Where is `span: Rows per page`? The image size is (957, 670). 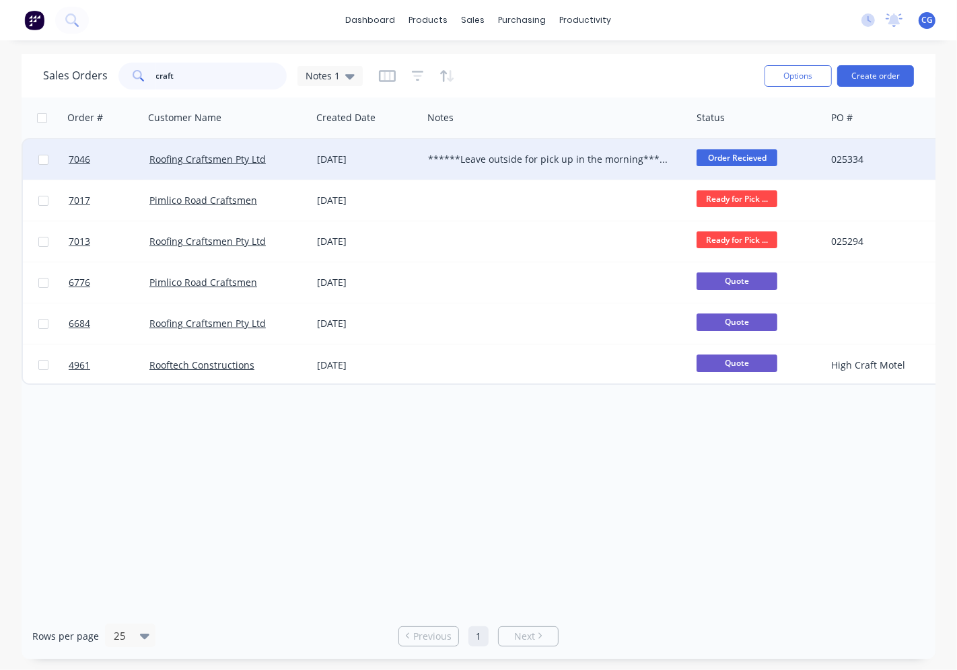
span: Rows per page is located at coordinates (65, 636).